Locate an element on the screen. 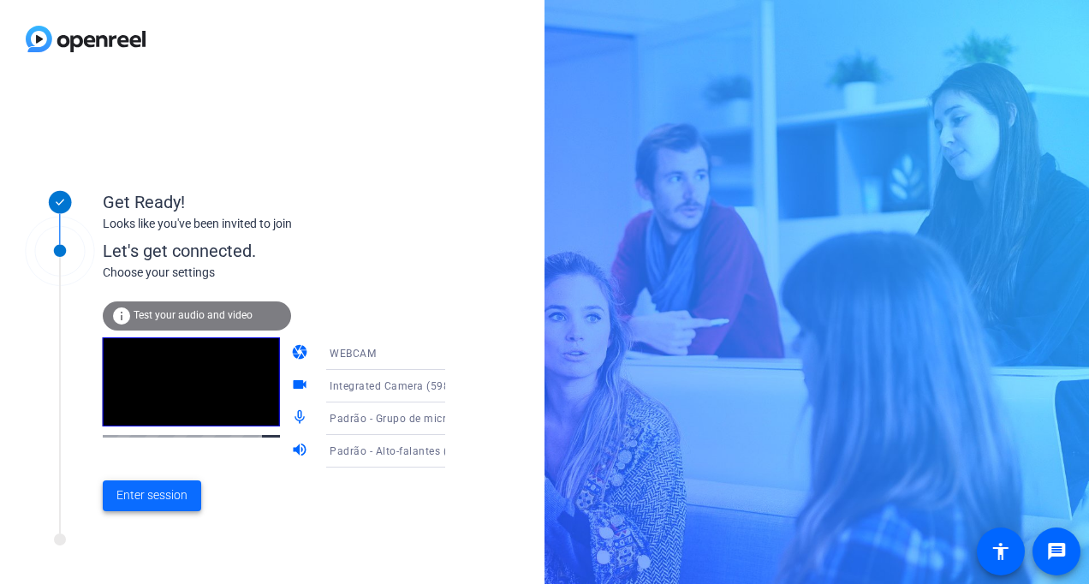 The image size is (1089, 584). div: Choose your settings is located at coordinates (291, 272).